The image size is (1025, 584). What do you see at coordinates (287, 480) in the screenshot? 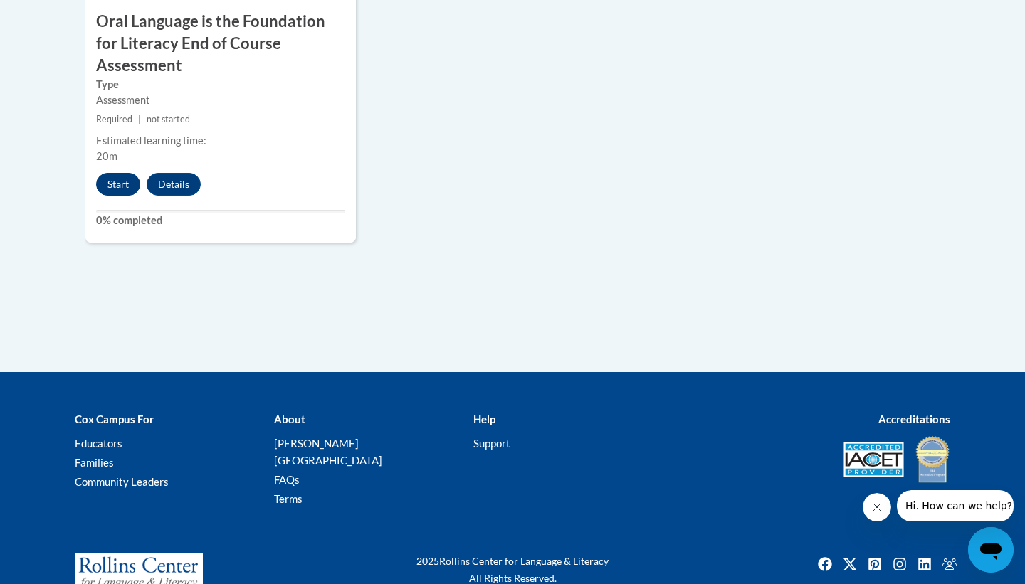
I see `a: FAQs` at bounding box center [287, 480].